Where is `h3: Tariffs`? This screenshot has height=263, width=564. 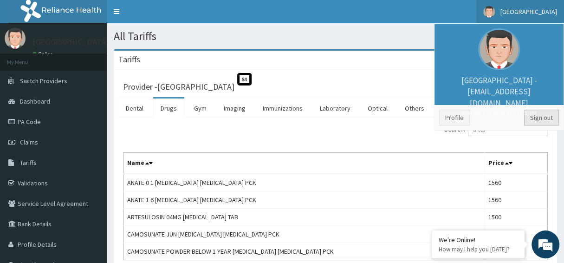
h3: Tariffs is located at coordinates (129, 59).